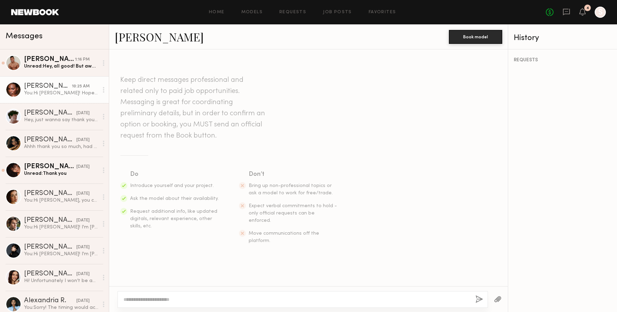  I want to click on div: Ahhh thank you so much, had tons of fun!! :)), so click(61, 147).